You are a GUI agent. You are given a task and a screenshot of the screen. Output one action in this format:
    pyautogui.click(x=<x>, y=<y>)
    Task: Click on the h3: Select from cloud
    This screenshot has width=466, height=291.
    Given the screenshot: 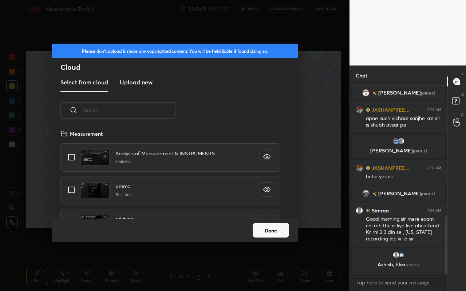 What is the action you would take?
    pyautogui.click(x=84, y=82)
    